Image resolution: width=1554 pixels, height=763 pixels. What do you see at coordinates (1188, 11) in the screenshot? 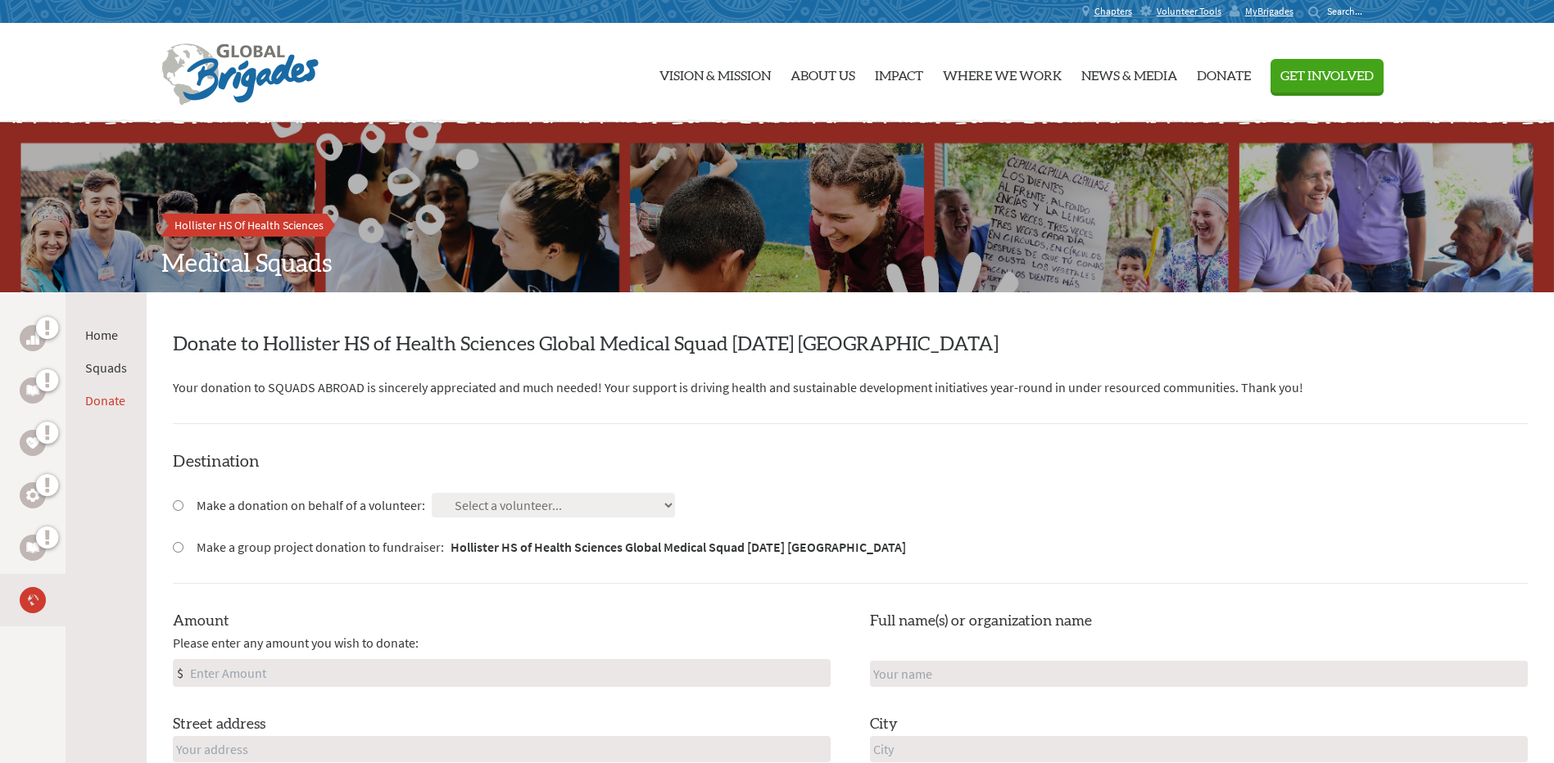
I see `span: Volunteer Tools` at bounding box center [1188, 11].